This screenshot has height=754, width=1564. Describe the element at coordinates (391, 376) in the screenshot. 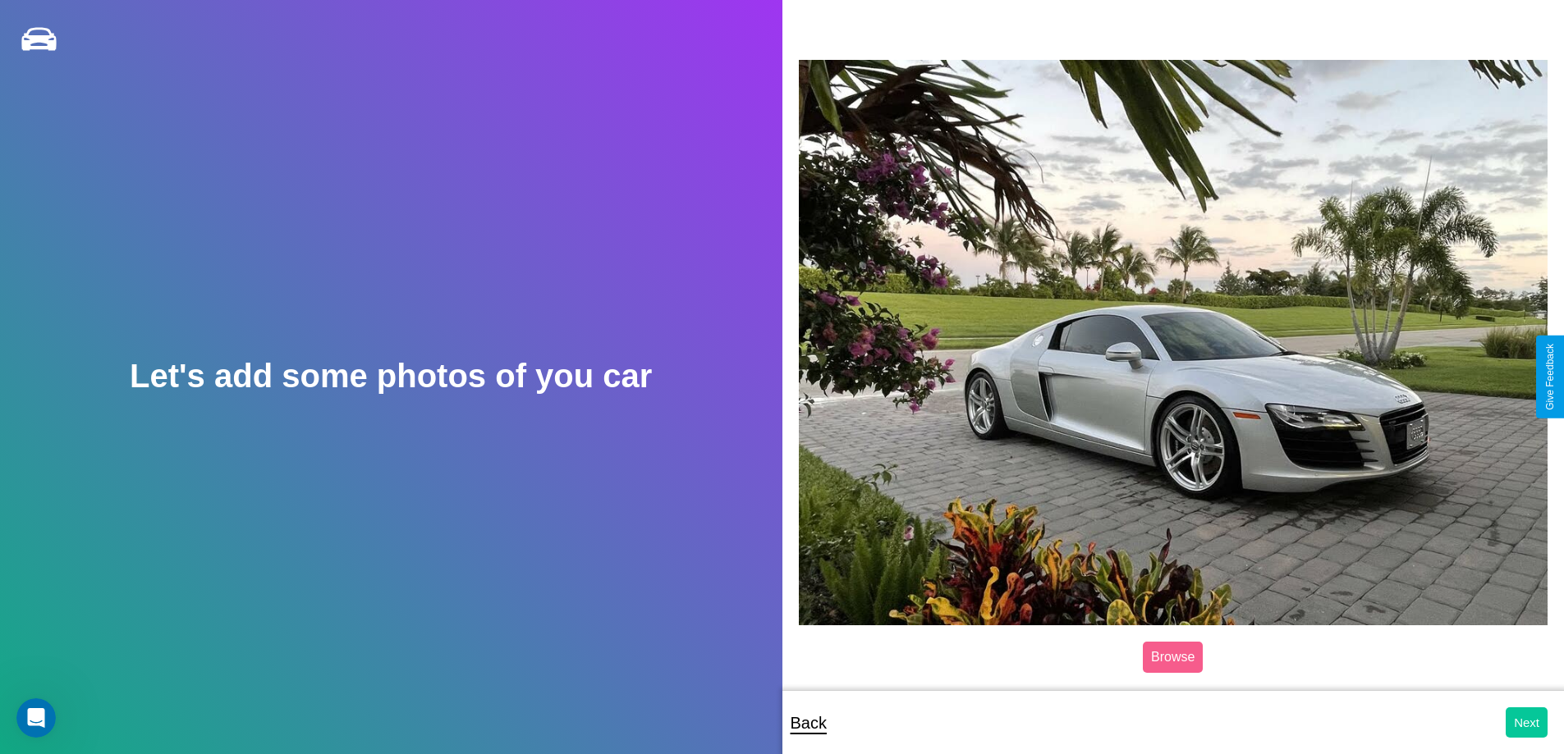

I see `h2: Let's add some photos of you car` at that location.